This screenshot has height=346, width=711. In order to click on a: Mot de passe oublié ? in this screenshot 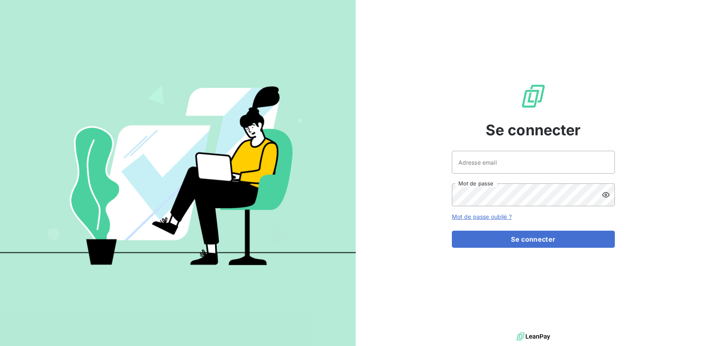, I will do `click(481, 216)`.